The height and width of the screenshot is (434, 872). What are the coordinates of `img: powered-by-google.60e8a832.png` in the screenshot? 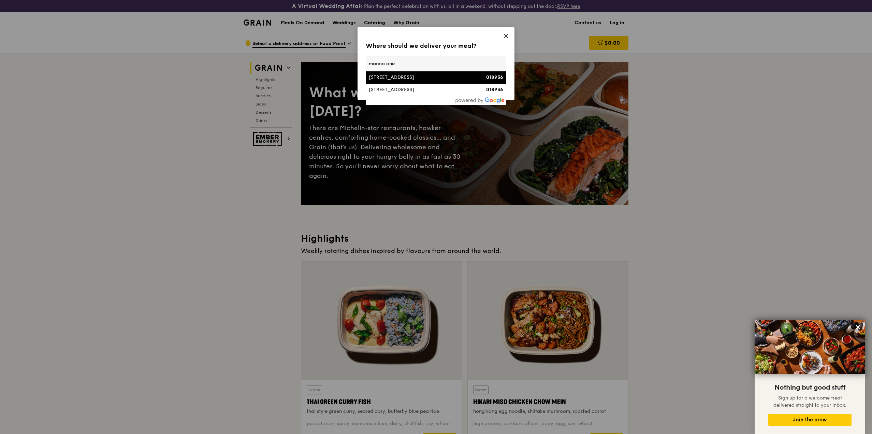 It's located at (480, 100).